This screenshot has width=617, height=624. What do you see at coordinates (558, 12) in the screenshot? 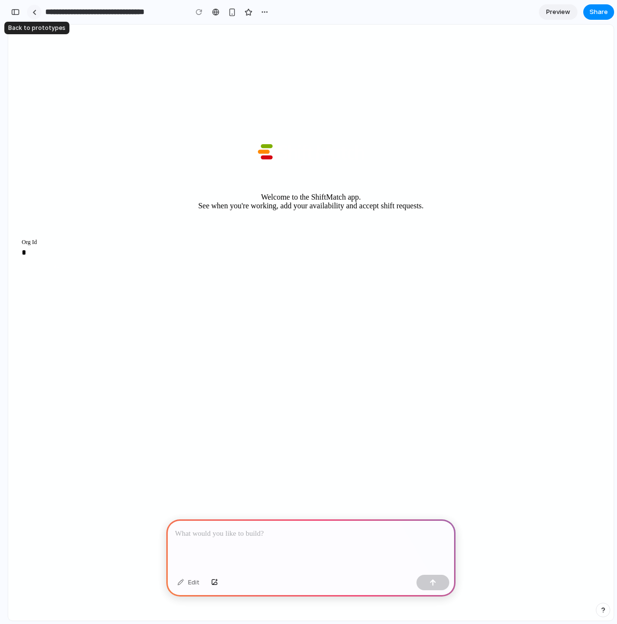
I see `a: Preview` at bounding box center [558, 12].